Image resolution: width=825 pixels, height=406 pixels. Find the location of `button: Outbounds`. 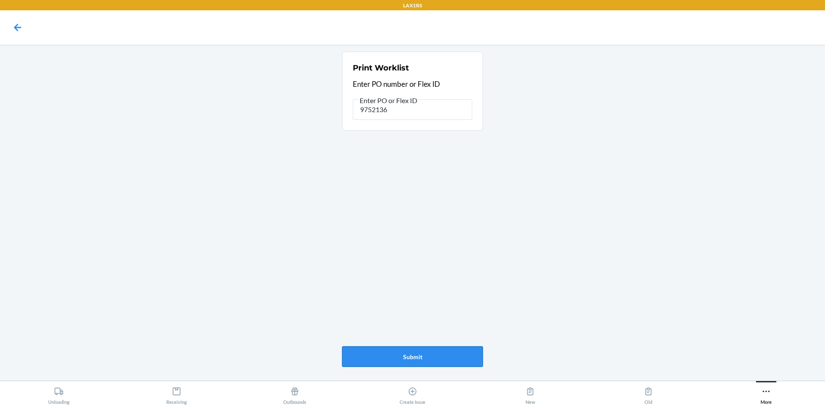

button: Outbounds is located at coordinates (295, 393).